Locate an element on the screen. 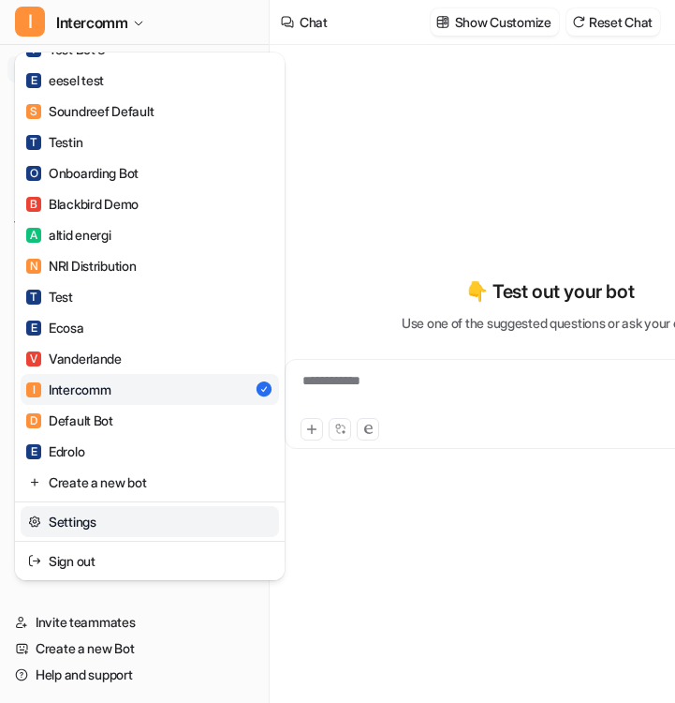 The width and height of the screenshot is (675, 703). div: IIntercomm is located at coordinates (150, 316).